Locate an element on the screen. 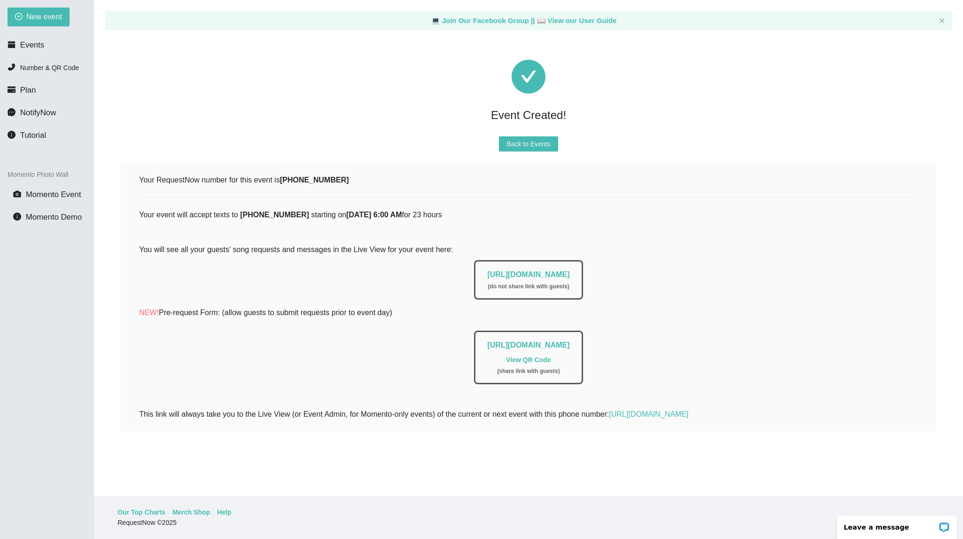  div: Your event will accept texts to starting on for 23 hours is located at coordinates (529, 214).